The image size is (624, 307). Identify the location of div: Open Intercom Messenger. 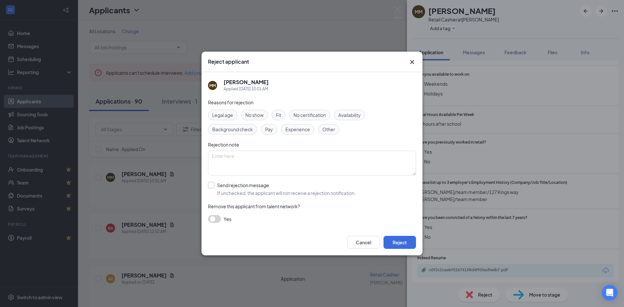
(609, 293).